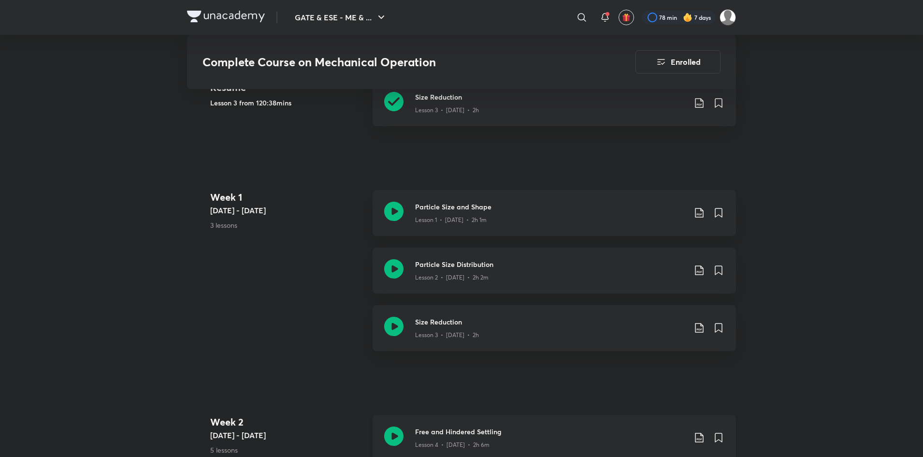 This screenshot has width=923, height=457. What do you see at coordinates (551, 431) in the screenshot?
I see `h3: Free and Hindered Settling` at bounding box center [551, 431].